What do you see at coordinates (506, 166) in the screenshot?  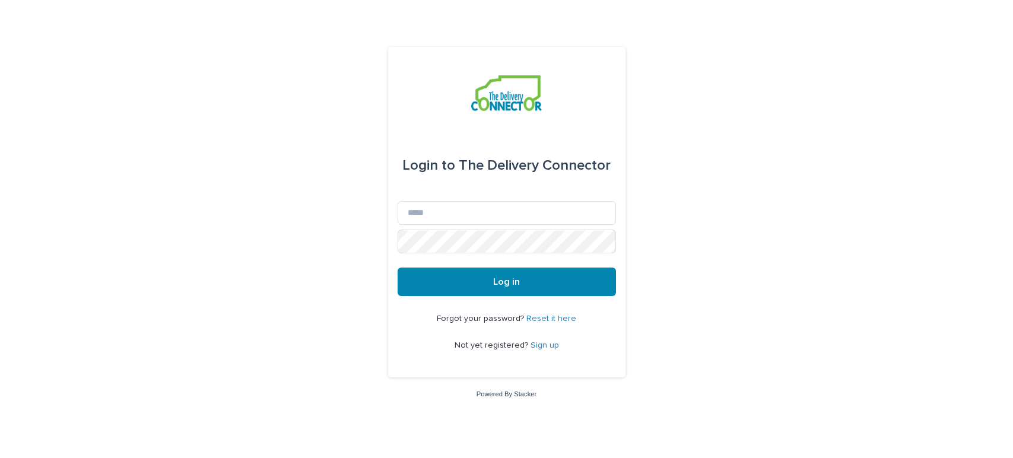 I see `div: The Delivery Connector` at bounding box center [506, 166].